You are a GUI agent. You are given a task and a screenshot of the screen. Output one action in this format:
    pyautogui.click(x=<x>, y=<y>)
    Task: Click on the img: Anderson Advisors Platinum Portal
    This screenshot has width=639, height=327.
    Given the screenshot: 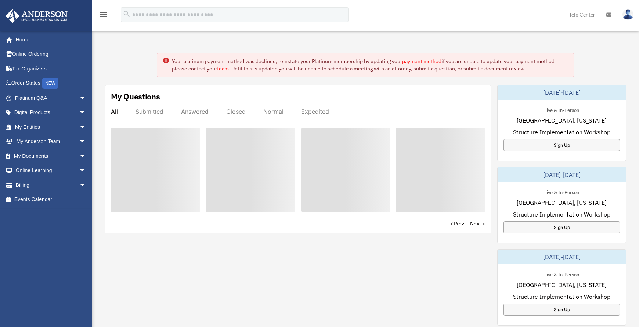 What is the action you would take?
    pyautogui.click(x=36, y=16)
    